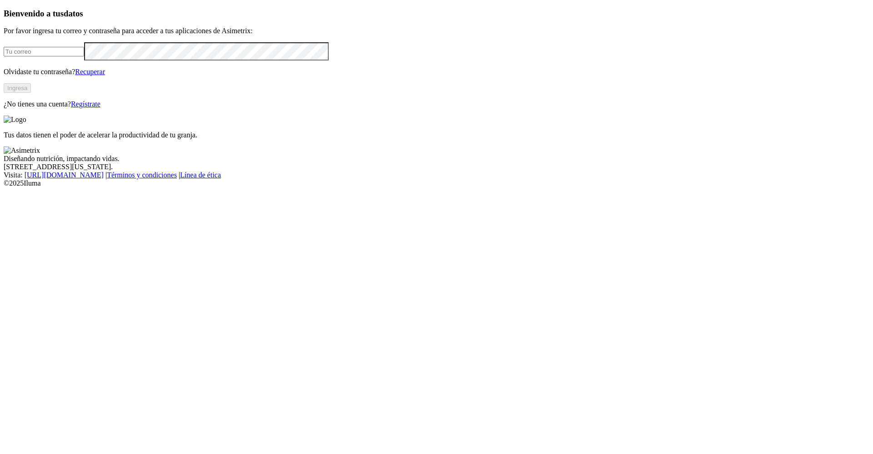 Image resolution: width=873 pixels, height=454 pixels. I want to click on img: Asimetrix, so click(22, 150).